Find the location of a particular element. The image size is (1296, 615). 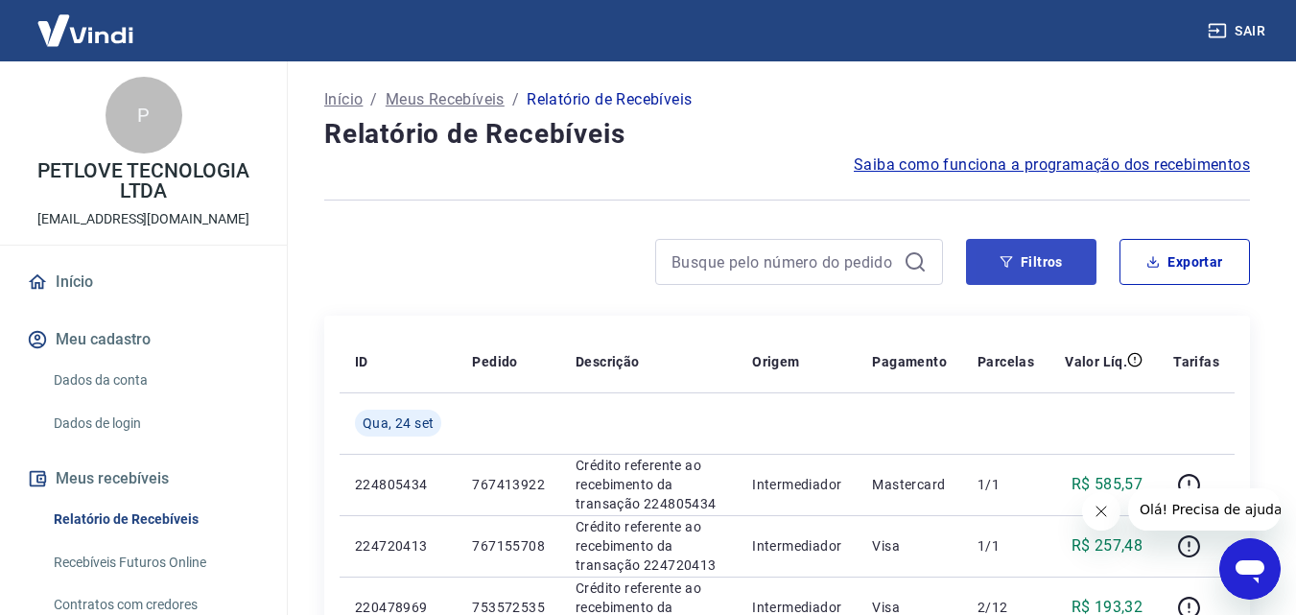

span: Olá! Precisa de ajuda? is located at coordinates (86, 21).